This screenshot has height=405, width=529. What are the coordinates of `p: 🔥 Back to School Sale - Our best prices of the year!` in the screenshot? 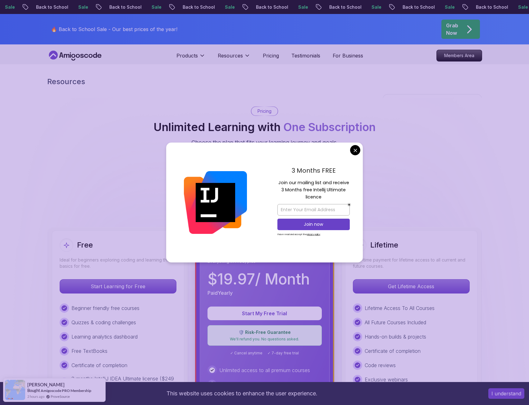 It's located at (114, 29).